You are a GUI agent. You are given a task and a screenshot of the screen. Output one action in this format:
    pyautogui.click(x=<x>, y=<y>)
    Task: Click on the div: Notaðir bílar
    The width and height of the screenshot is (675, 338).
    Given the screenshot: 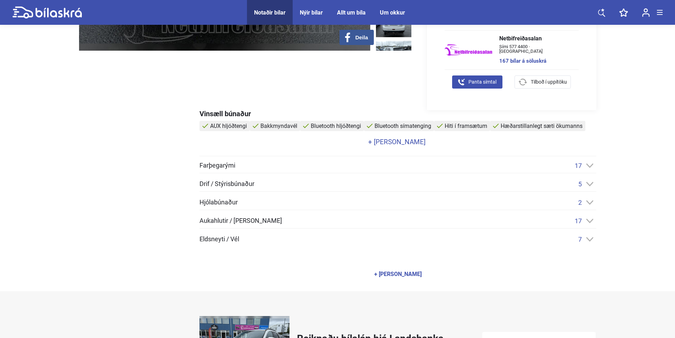 What is the action you would take?
    pyautogui.click(x=270, y=12)
    